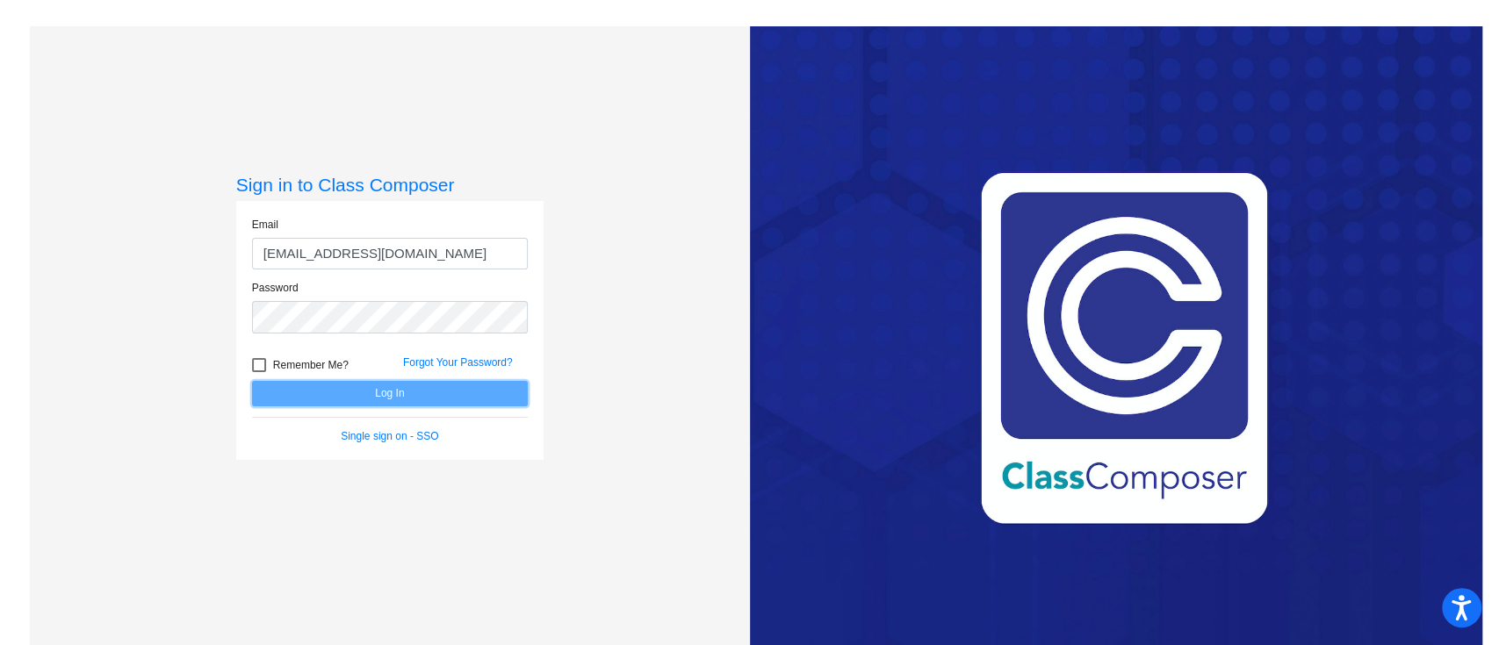  What do you see at coordinates (311, 365) in the screenshot?
I see `span: Remember Me?` at bounding box center [311, 365].